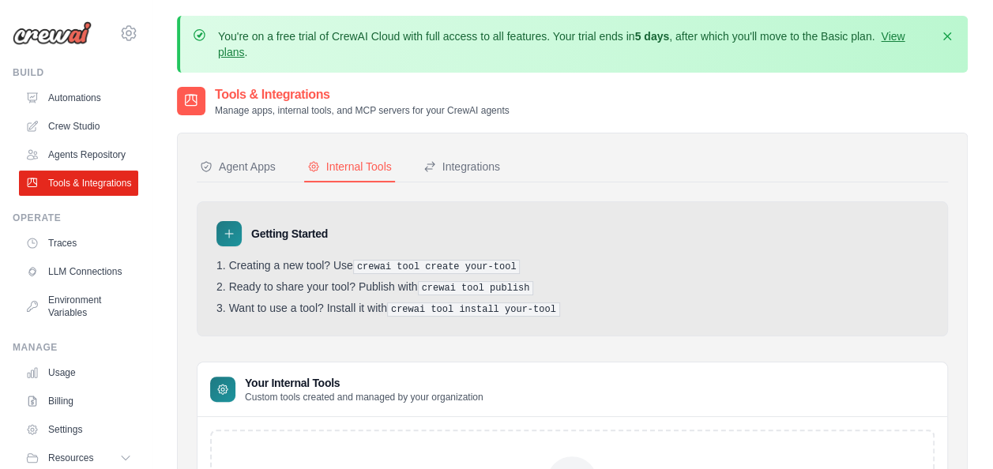 The height and width of the screenshot is (469, 993). Describe the element at coordinates (362, 95) in the screenshot. I see `h2: Tools & Integrations` at that location.